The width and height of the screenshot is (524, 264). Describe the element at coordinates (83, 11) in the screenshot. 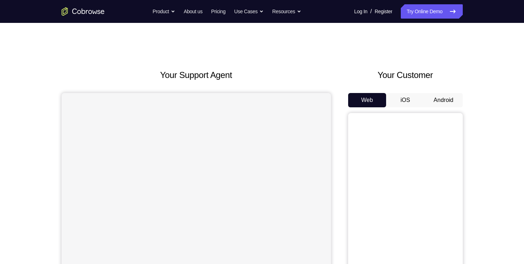

I see `a: Go to the home page` at that location.